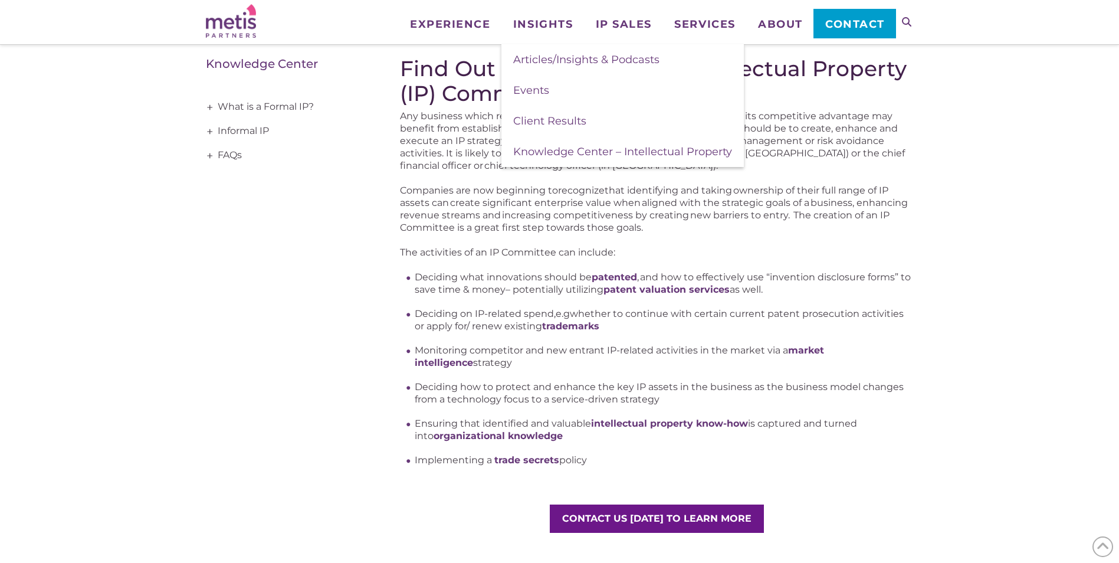  What do you see at coordinates (636, 429) in the screenshot?
I see `span: is captured and turned into` at bounding box center [636, 429].